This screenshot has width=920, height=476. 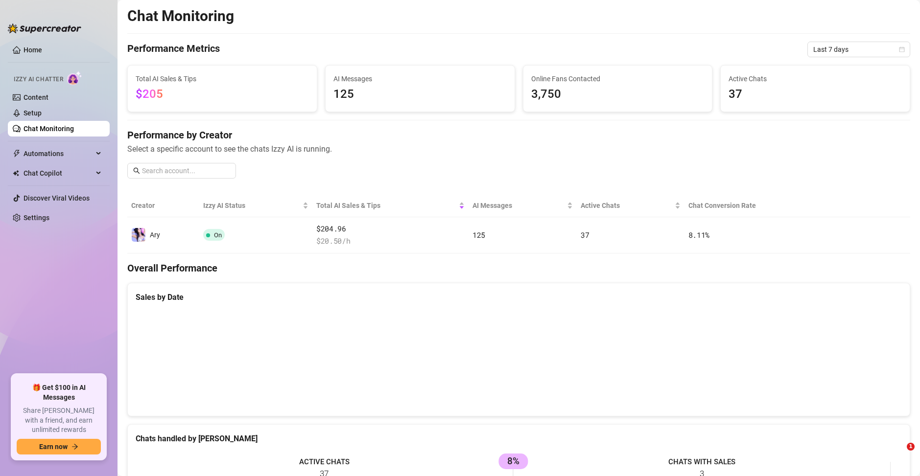 What do you see at coordinates (33, 50) in the screenshot?
I see `a: Home` at bounding box center [33, 50].